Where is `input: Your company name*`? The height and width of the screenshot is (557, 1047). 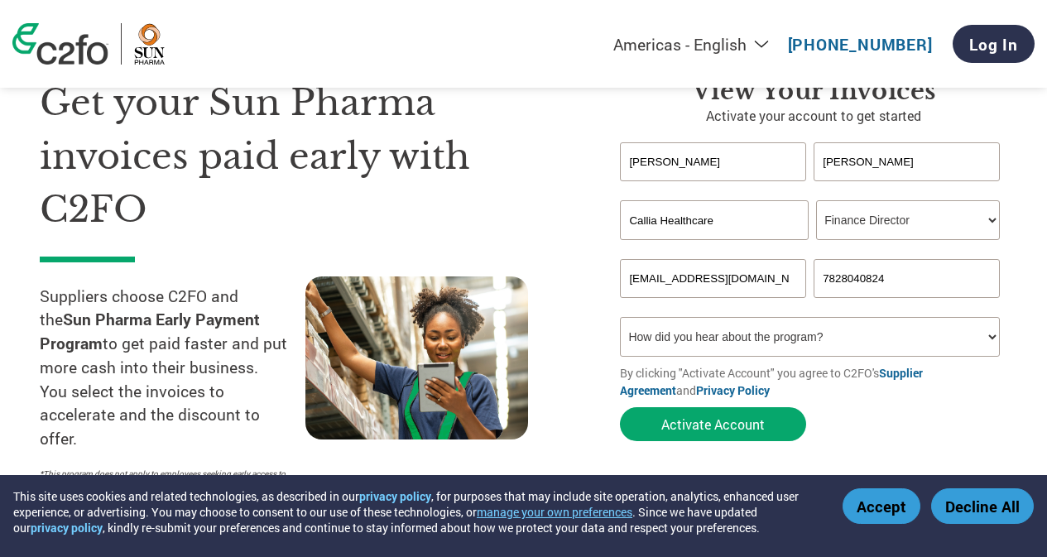 input: Your company name* is located at coordinates (714, 220).